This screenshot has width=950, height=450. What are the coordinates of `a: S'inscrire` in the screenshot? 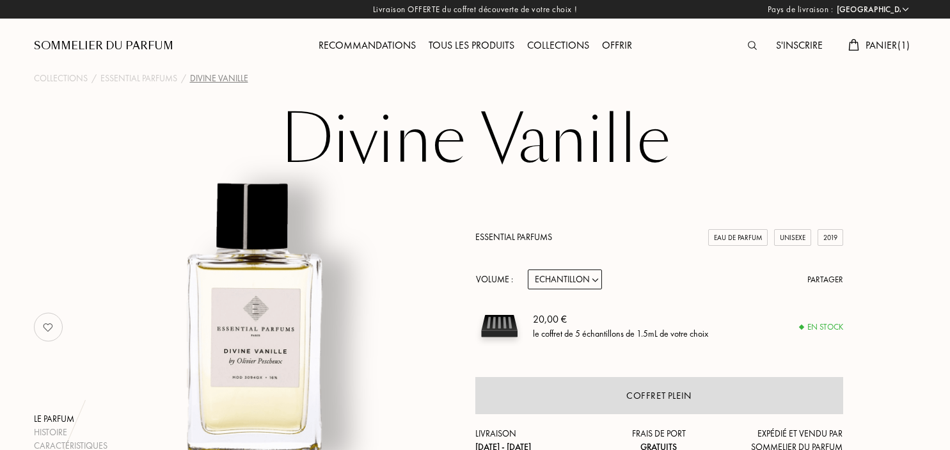 It's located at (799, 45).